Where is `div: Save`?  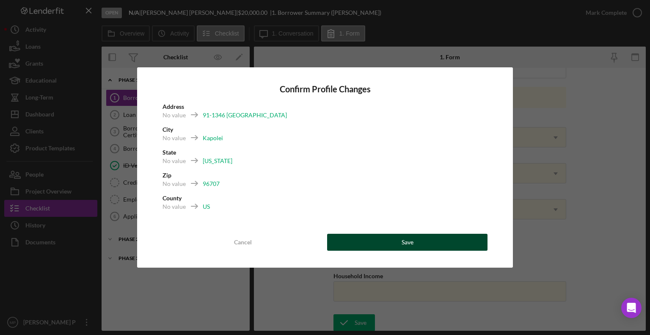 div: Save is located at coordinates (407, 242).